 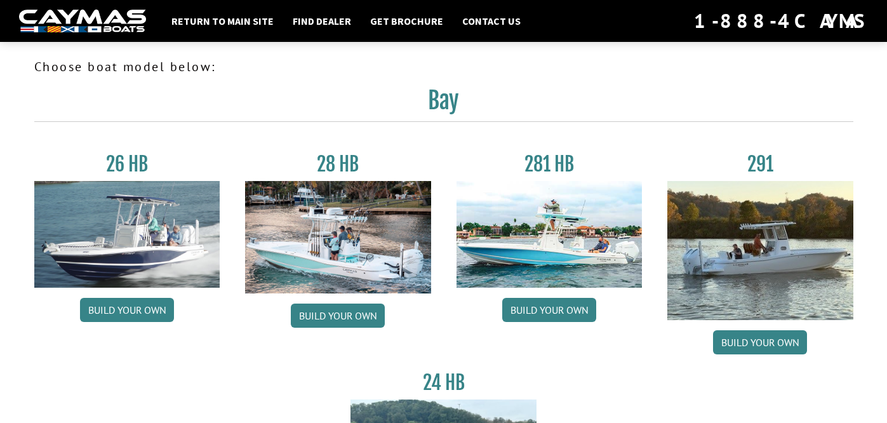 What do you see at coordinates (222, 21) in the screenshot?
I see `a: Return to main site` at bounding box center [222, 21].